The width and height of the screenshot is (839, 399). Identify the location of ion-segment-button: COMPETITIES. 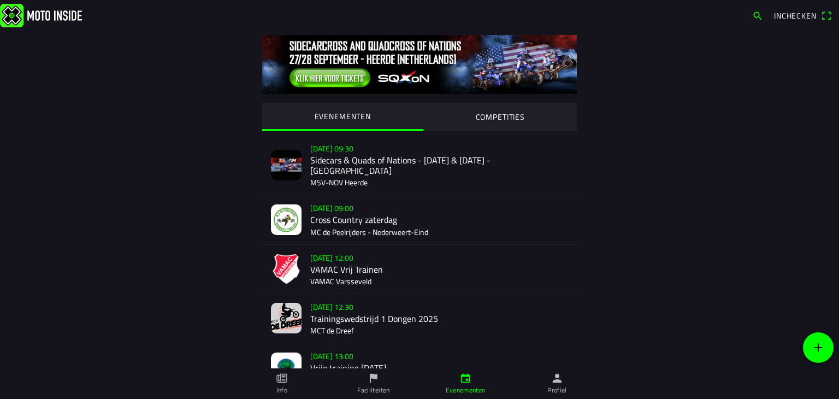
(501, 117).